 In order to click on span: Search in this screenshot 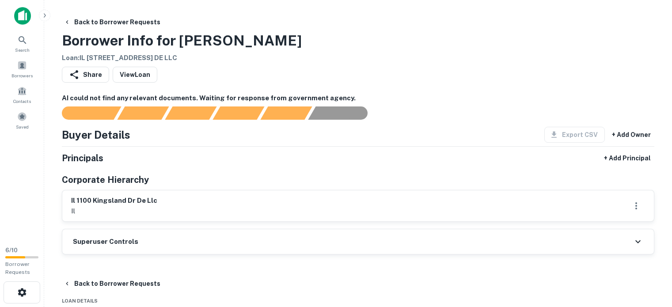, I will do `click(22, 50)`.